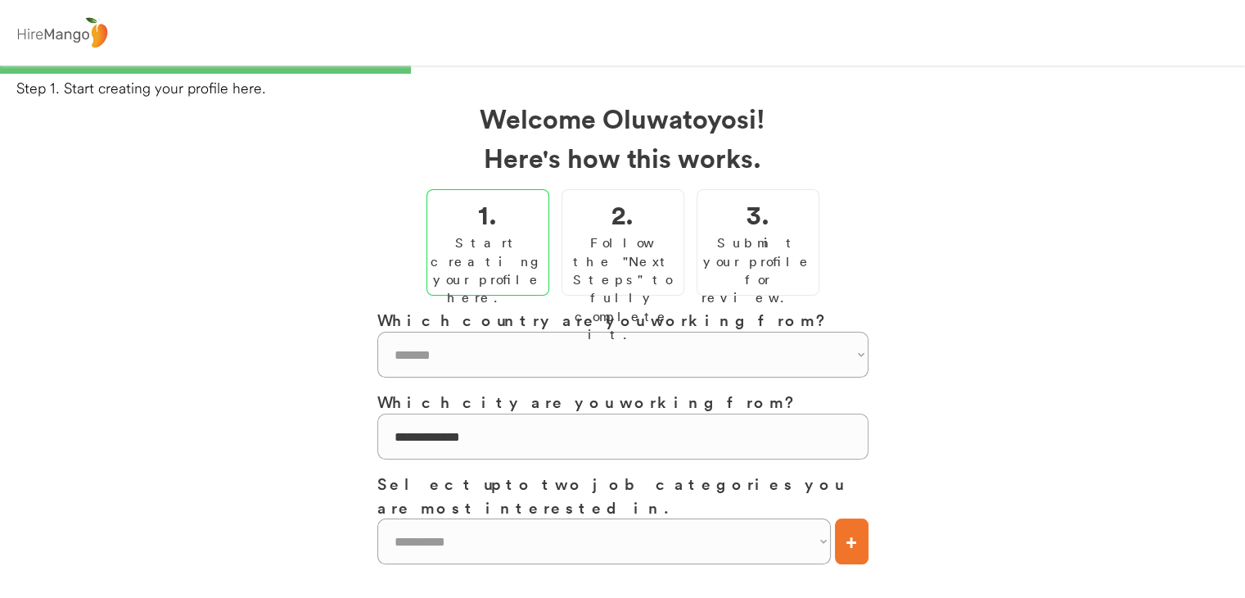 The width and height of the screenshot is (1245, 598). What do you see at coordinates (62, 33) in the screenshot?
I see `img: logo%20-%20hiremango%20gray.png` at bounding box center [62, 33].